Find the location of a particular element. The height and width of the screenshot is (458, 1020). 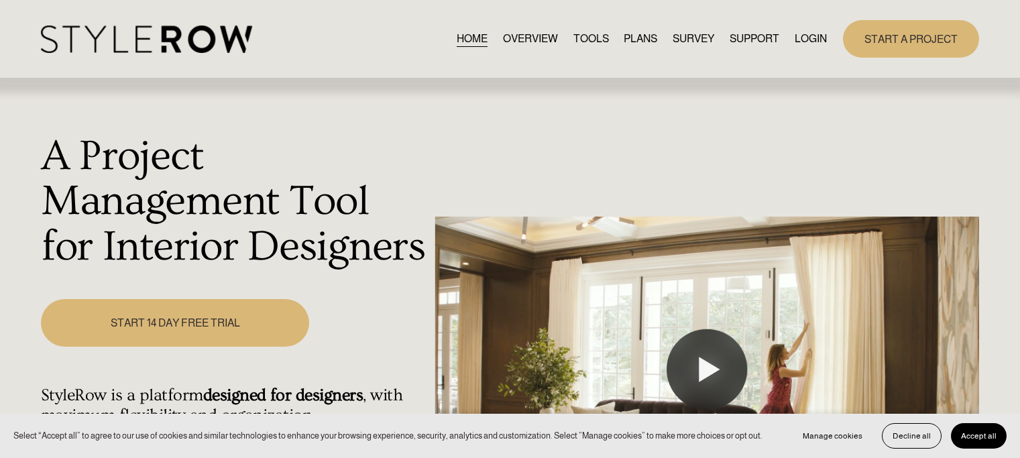

p: Select “Accept all” to agree to our use of cookies and similar technologies to enhance your brows... is located at coordinates (387, 435).